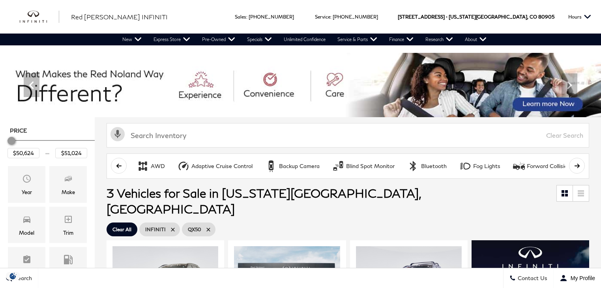 The height and width of the screenshot is (288, 601). I want to click on button: scroll right, so click(576, 166).